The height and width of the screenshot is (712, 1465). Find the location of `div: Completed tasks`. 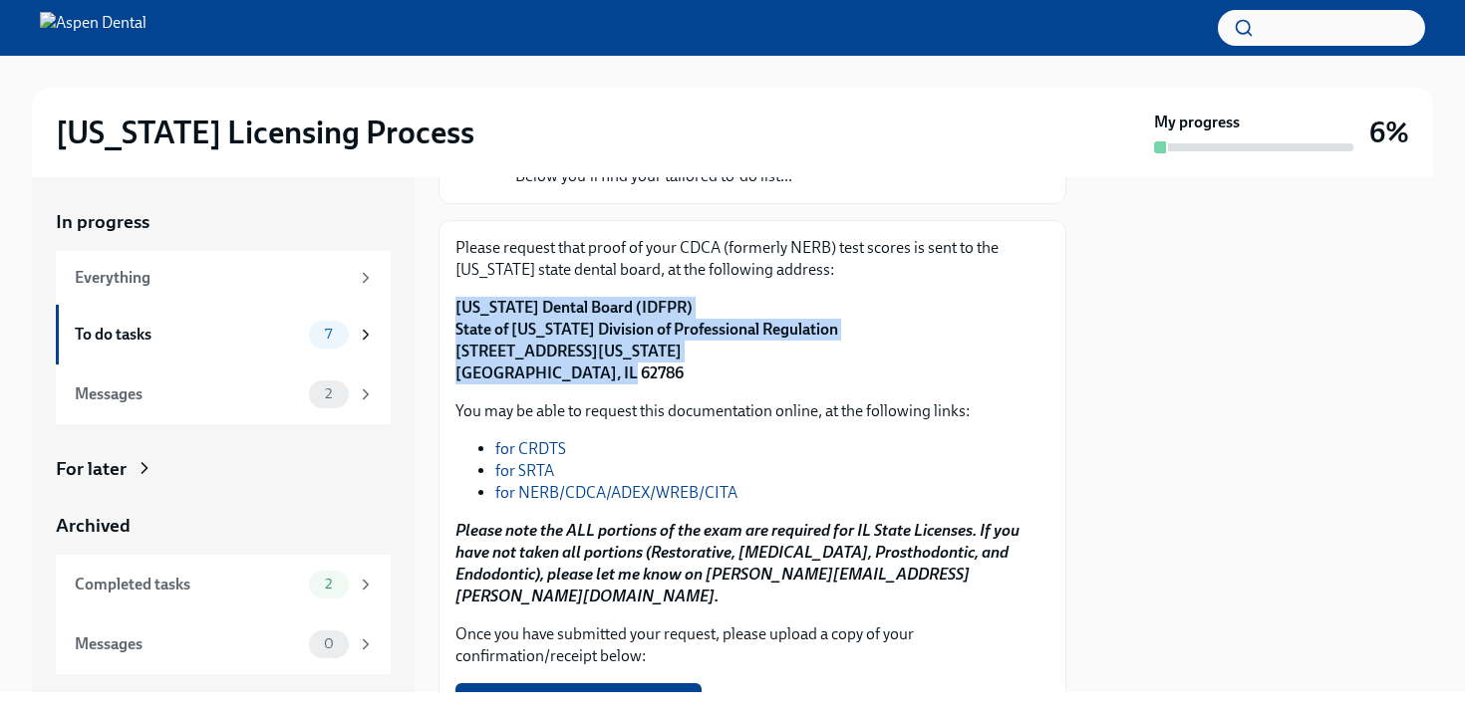

div: Completed tasks is located at coordinates (187, 585).